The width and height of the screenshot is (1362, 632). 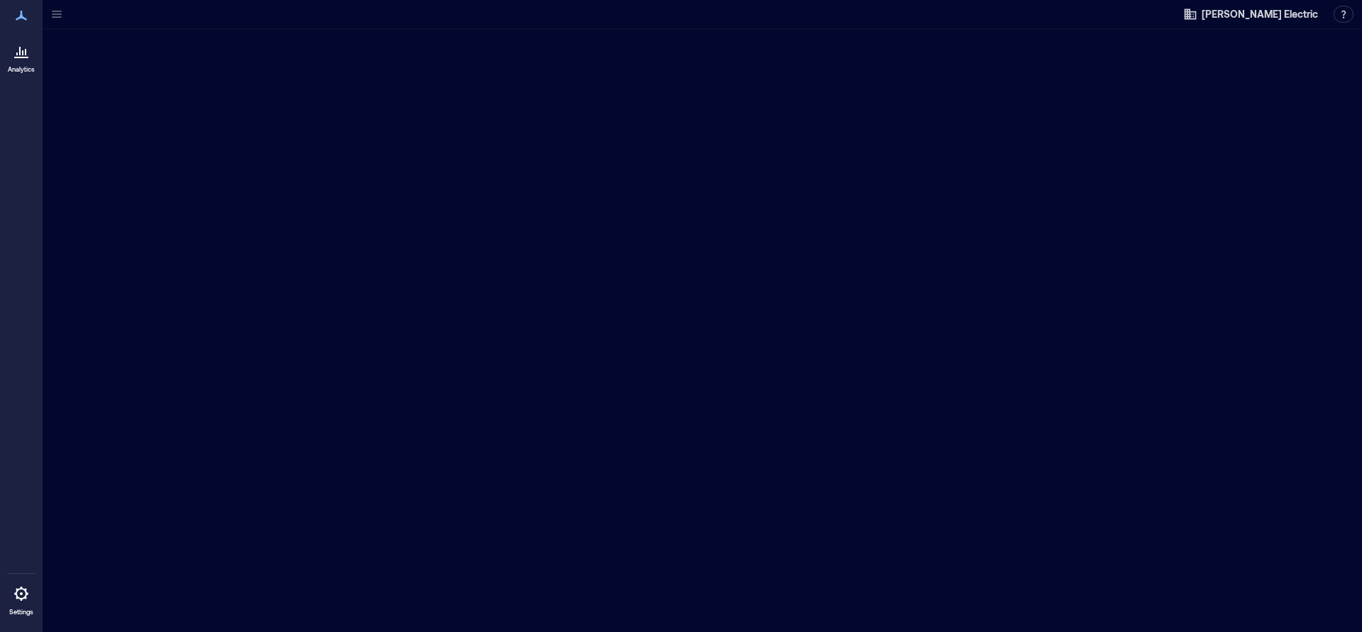 What do you see at coordinates (21, 56) in the screenshot?
I see `a: Analytics` at bounding box center [21, 56].